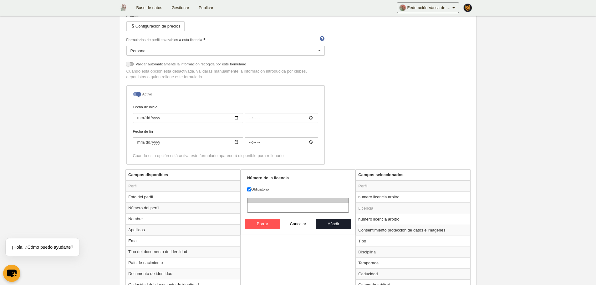 The width and height of the screenshot is (596, 285). I want to click on td: Apellidos, so click(183, 230).